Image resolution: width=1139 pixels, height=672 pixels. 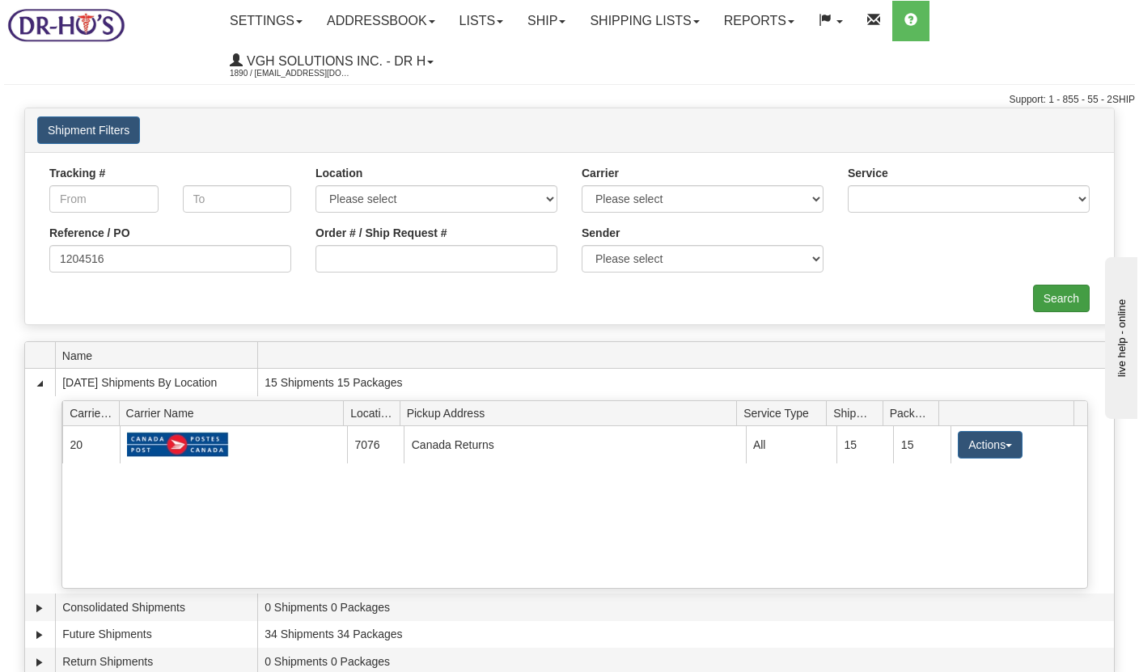 I want to click on label: Order # / Ship Request #, so click(x=381, y=233).